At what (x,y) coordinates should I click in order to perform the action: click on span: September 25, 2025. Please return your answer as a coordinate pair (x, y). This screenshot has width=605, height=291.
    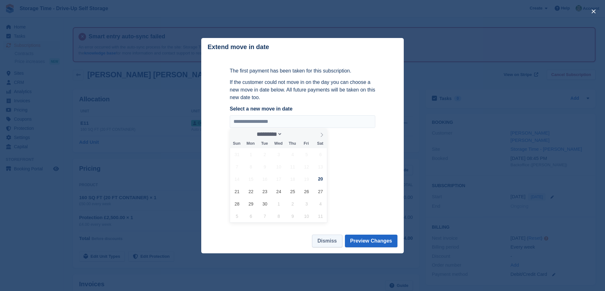
    Looking at the image, I should click on (292, 191).